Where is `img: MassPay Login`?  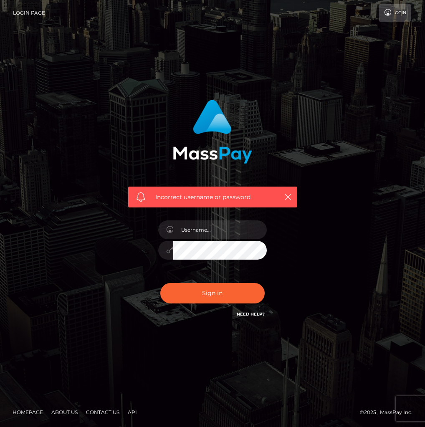 img: MassPay Login is located at coordinates (212, 131).